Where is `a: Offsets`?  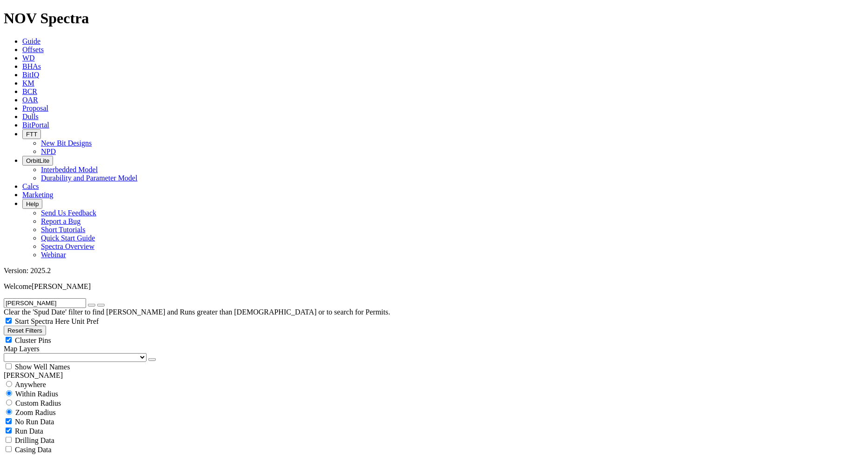 a: Offsets is located at coordinates (33, 49).